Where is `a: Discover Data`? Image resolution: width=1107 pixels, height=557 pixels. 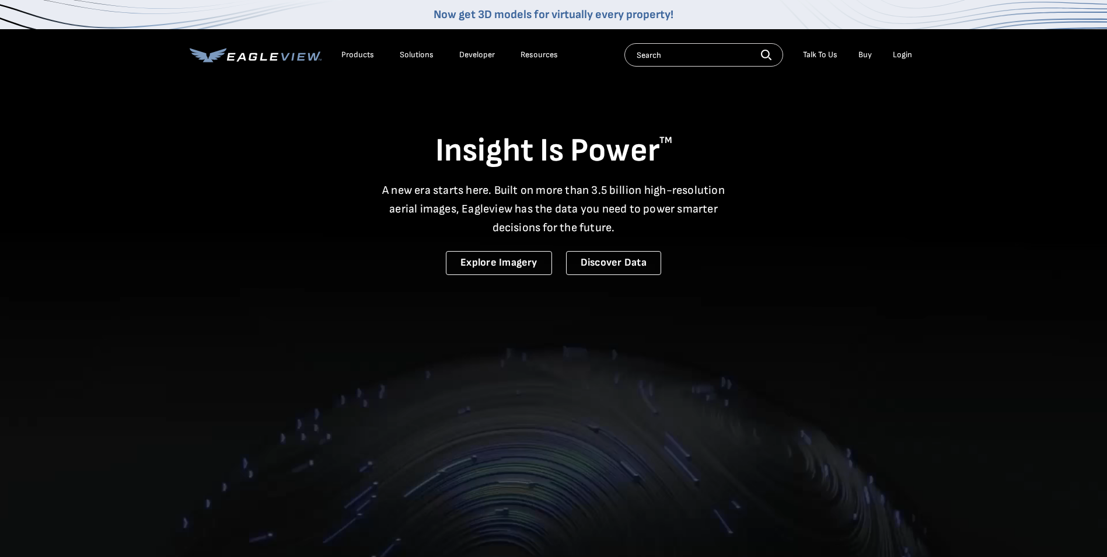
a: Discover Data is located at coordinates (613, 263).